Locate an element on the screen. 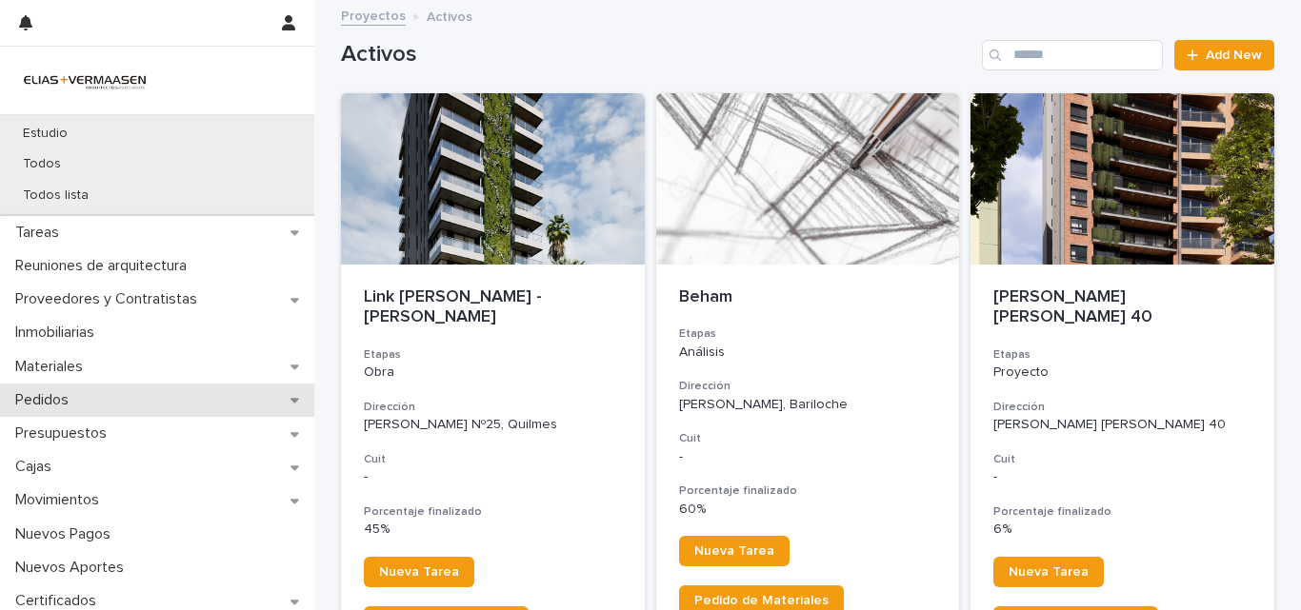 The image size is (1301, 610). a: Proyectos is located at coordinates (373, 14).